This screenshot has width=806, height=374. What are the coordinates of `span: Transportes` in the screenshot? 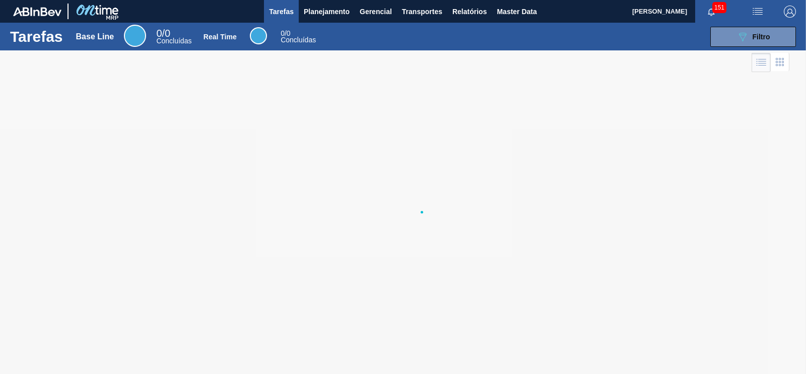 It's located at (422, 12).